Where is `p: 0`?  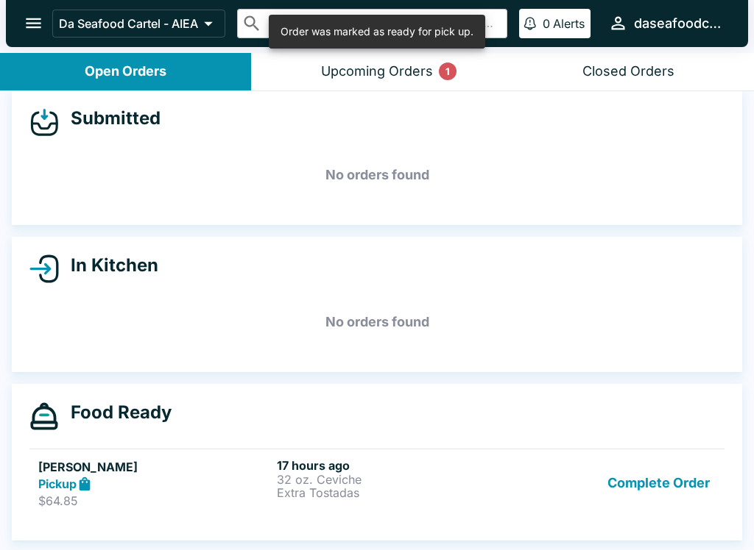
p: 0 is located at coordinates (546, 24).